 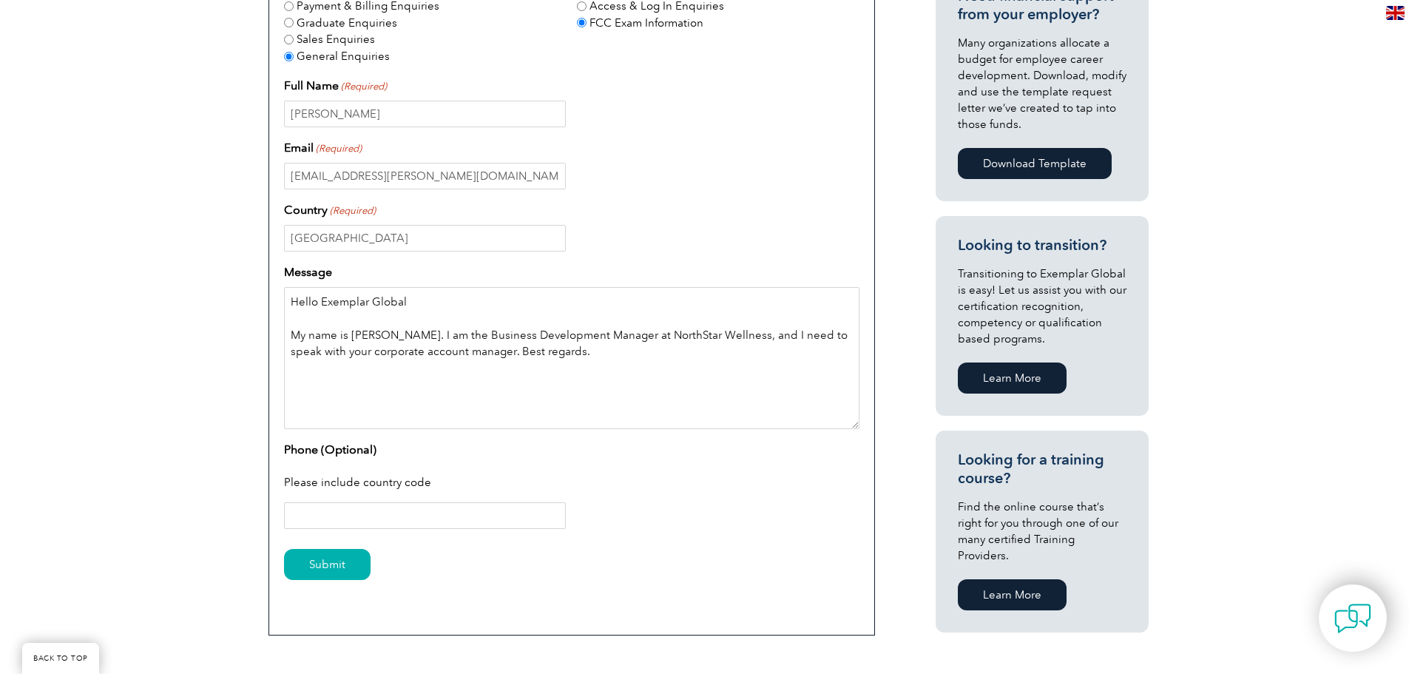 What do you see at coordinates (1395, 13) in the screenshot?
I see `img: en` at bounding box center [1395, 13].